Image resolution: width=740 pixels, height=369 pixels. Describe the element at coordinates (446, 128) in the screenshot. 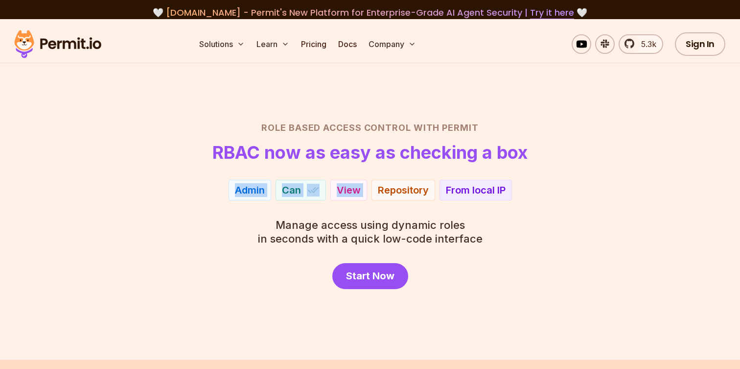

I see `span: with Permit` at that location.